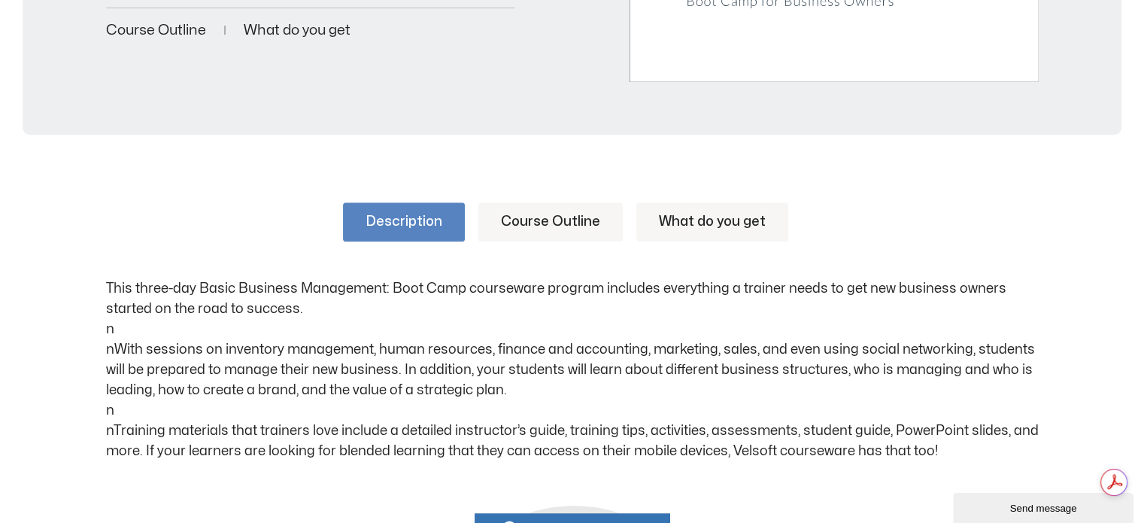  I want to click on span: What do you get, so click(297, 30).